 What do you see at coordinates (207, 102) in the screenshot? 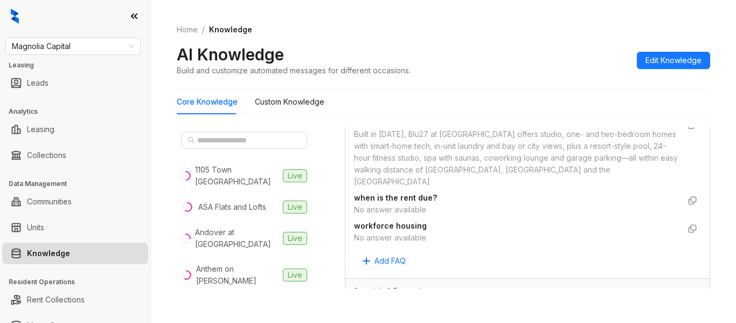
I see `div: Core Knowledge` at bounding box center [207, 102].